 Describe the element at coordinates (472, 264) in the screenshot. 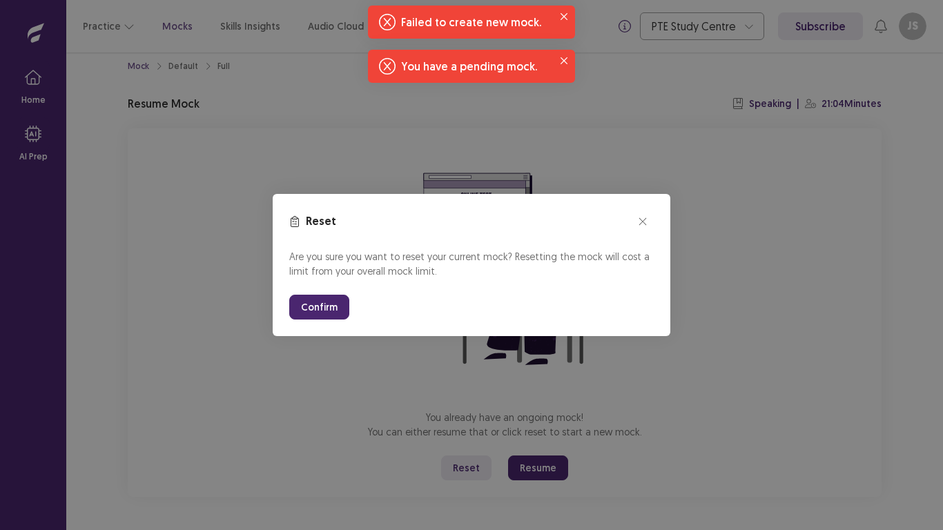

I see `p: Are you sure you want to reset your current mock? Resetting the mock will cost a limit from your ...` at that location.